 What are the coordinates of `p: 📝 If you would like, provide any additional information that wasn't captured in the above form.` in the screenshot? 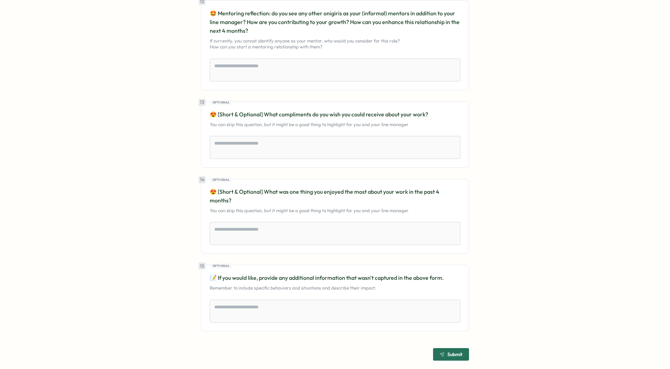 It's located at (335, 278).